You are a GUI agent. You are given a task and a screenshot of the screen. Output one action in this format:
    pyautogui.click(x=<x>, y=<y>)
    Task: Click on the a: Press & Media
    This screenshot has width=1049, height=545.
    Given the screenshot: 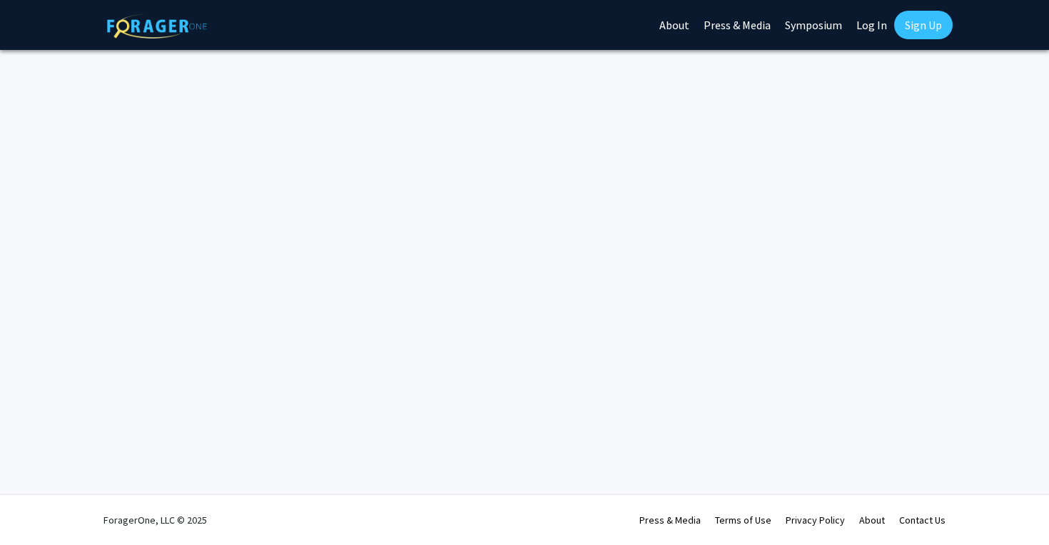 What is the action you would take?
    pyautogui.click(x=670, y=520)
    